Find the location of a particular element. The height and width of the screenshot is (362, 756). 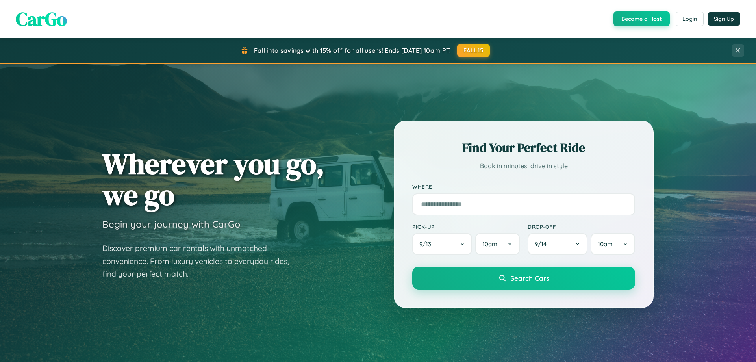

h2: Find Your Perfect Ride is located at coordinates (524, 148).